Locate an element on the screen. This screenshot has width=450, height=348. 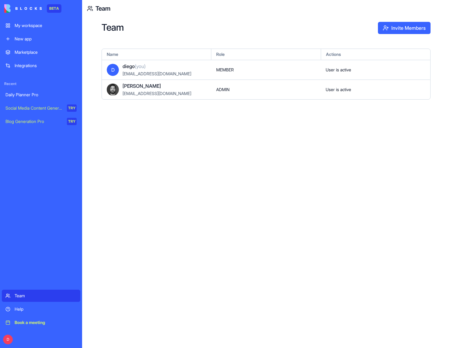
div: New app is located at coordinates (46, 39).